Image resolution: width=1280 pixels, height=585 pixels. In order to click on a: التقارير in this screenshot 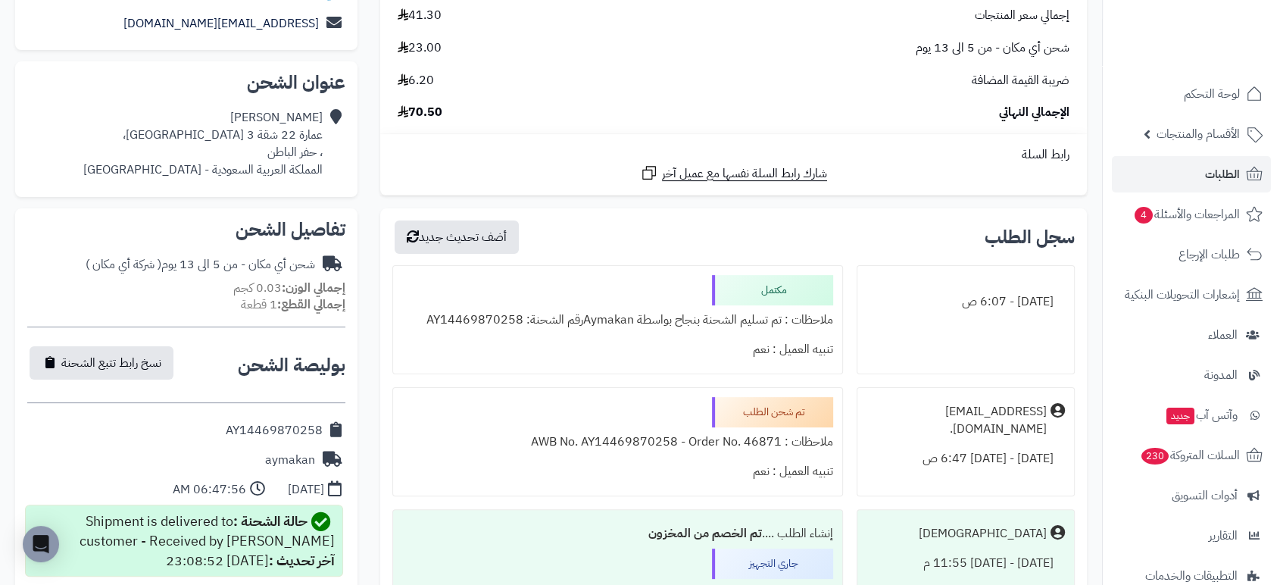, I will do `click(1192, 536)`.